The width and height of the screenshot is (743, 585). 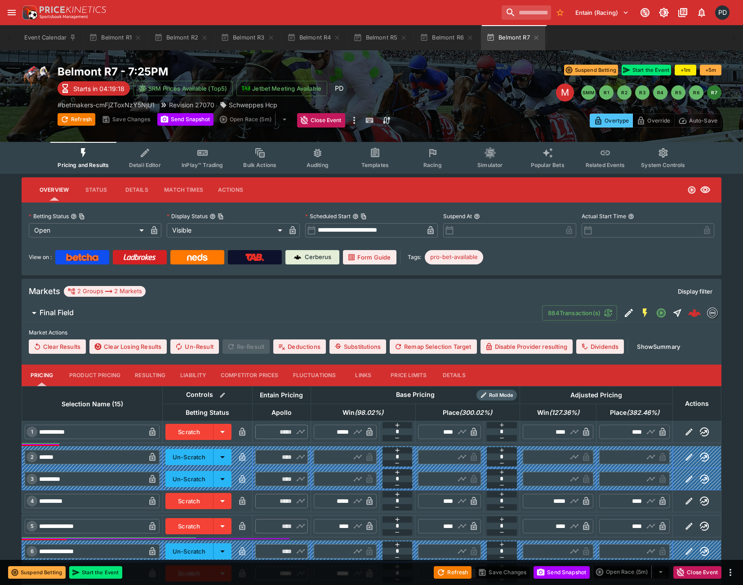 What do you see at coordinates (561, 573) in the screenshot?
I see `button: Send Snapshot` at bounding box center [561, 573].